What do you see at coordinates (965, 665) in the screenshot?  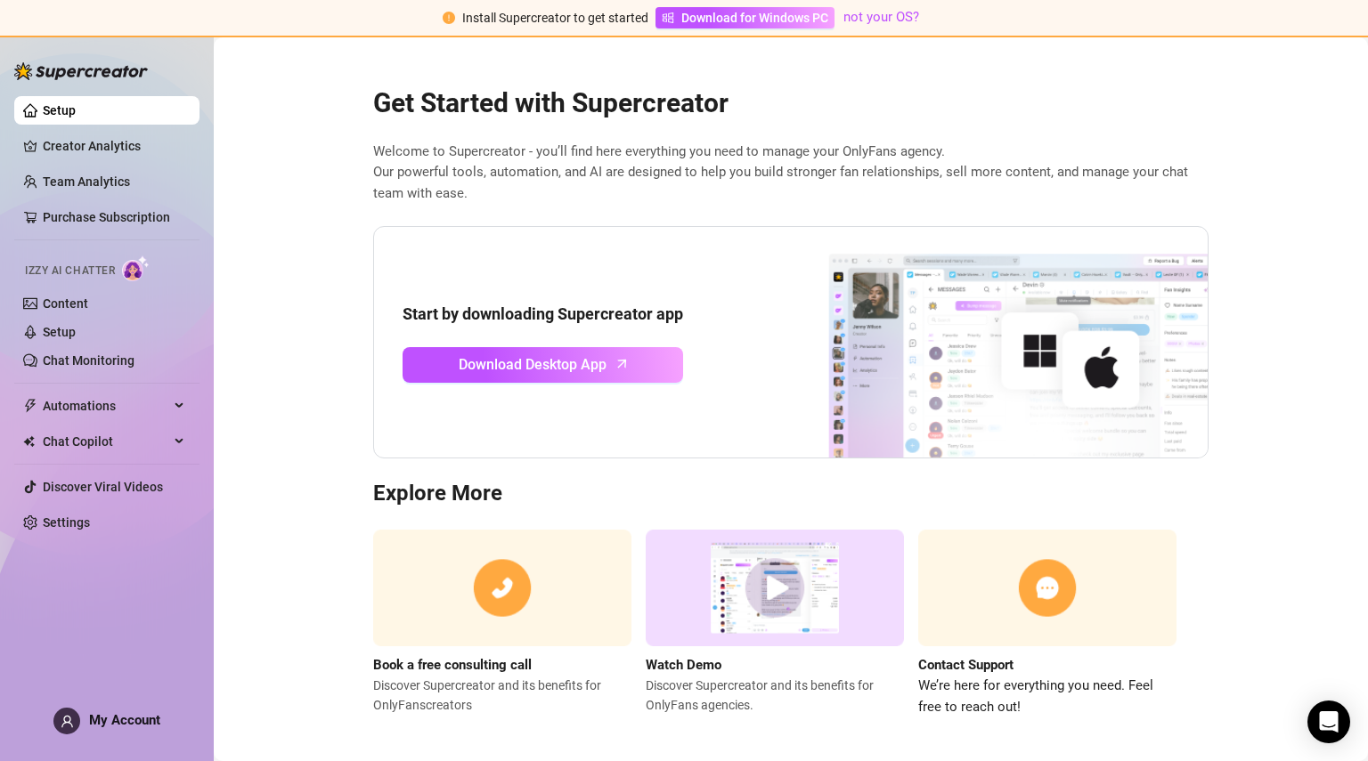 I see `strong: Contact Support` at bounding box center [965, 665].